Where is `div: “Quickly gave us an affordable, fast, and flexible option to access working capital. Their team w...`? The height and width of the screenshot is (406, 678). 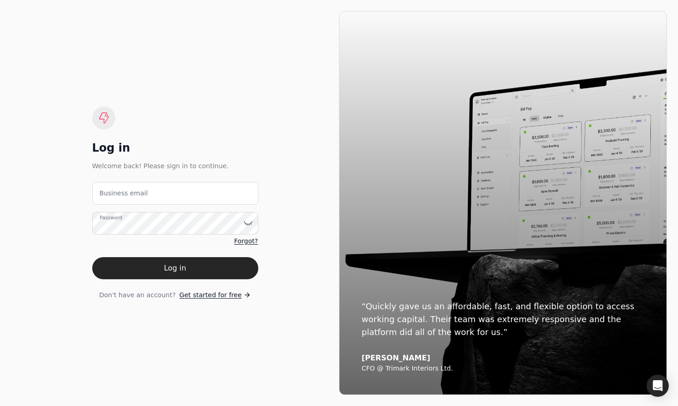 div: “Quickly gave us an affordable, fast, and flexible option to access working capital. Their team w... is located at coordinates (503, 320).